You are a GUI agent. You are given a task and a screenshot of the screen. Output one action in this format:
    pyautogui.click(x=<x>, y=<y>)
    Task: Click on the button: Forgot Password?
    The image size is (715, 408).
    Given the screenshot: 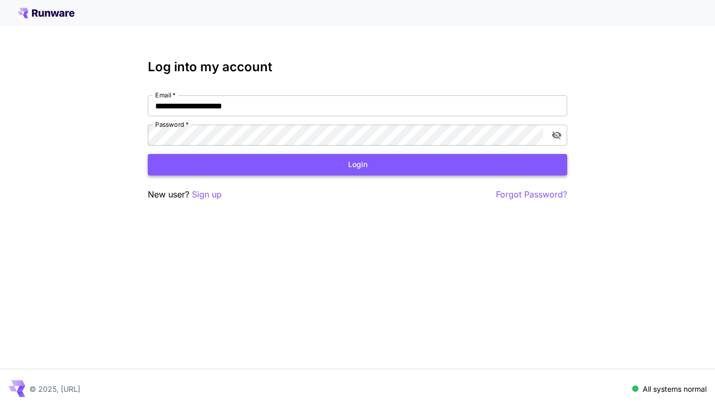 What is the action you would take?
    pyautogui.click(x=531, y=194)
    